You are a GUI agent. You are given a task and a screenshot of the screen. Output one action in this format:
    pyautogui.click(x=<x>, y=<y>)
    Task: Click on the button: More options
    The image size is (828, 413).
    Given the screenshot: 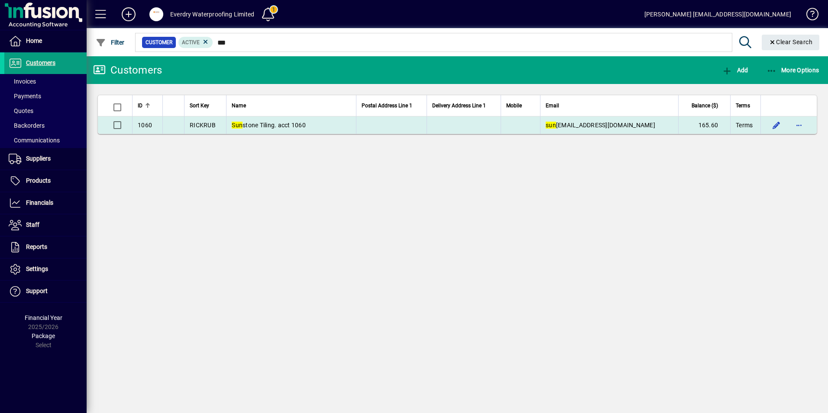 What is the action you would take?
    pyautogui.click(x=799, y=125)
    